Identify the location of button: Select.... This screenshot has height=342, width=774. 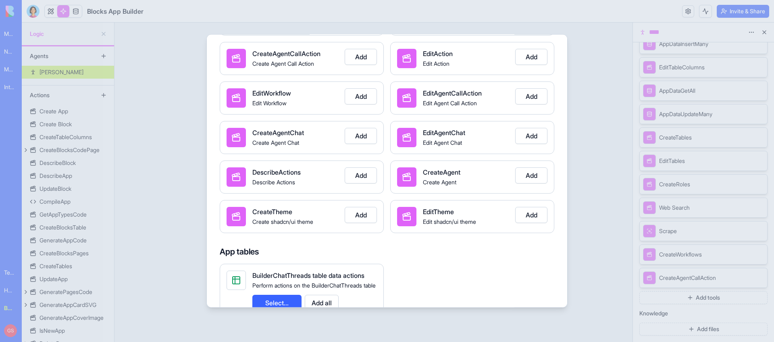
(277, 303).